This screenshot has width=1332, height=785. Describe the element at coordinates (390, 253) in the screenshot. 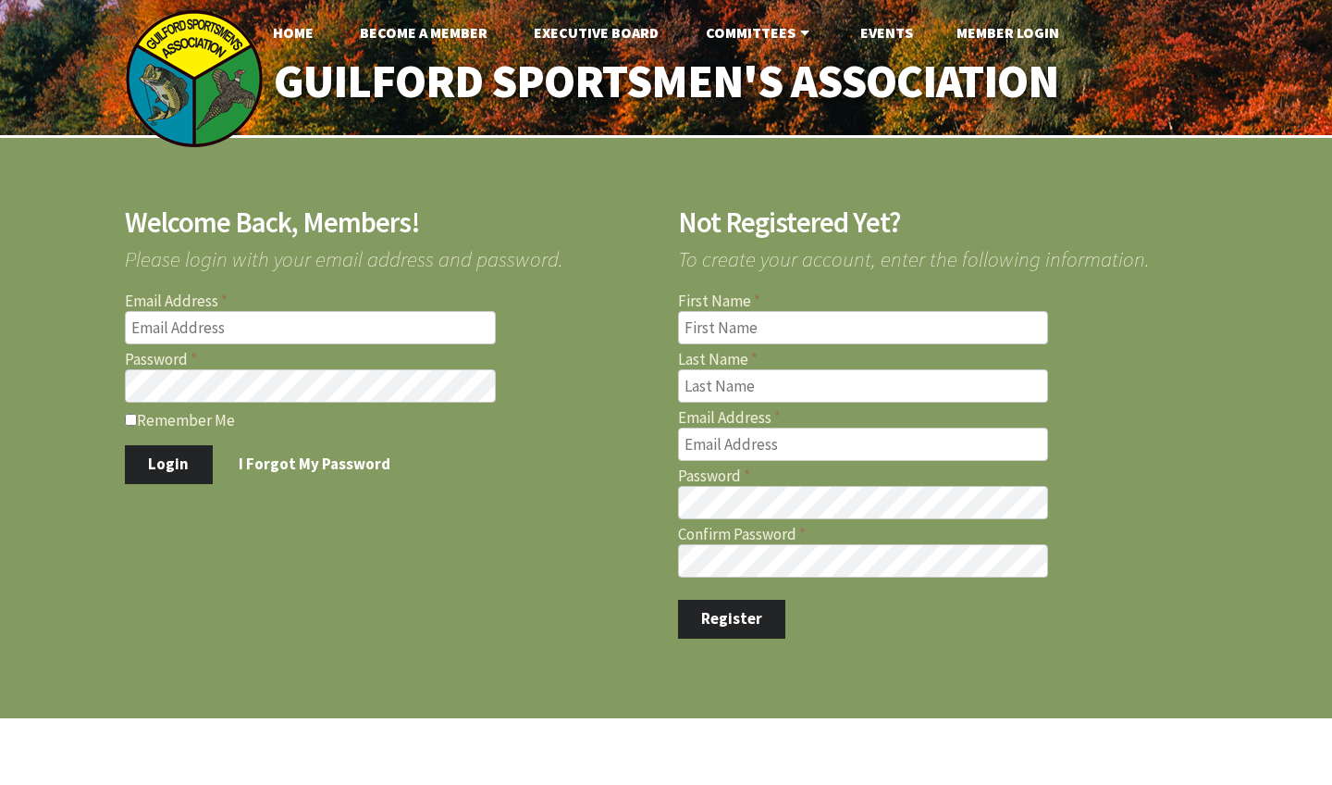

I see `span: Please login with your email address and password.` at that location.